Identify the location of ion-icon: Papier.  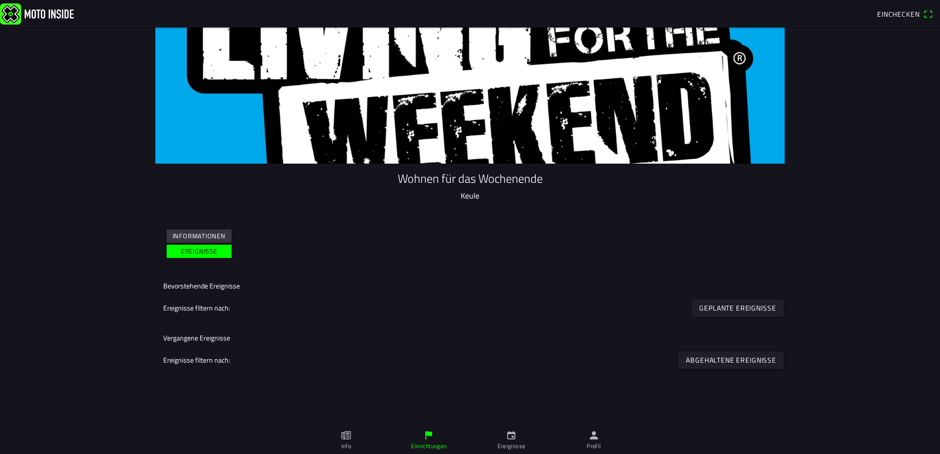
(346, 436).